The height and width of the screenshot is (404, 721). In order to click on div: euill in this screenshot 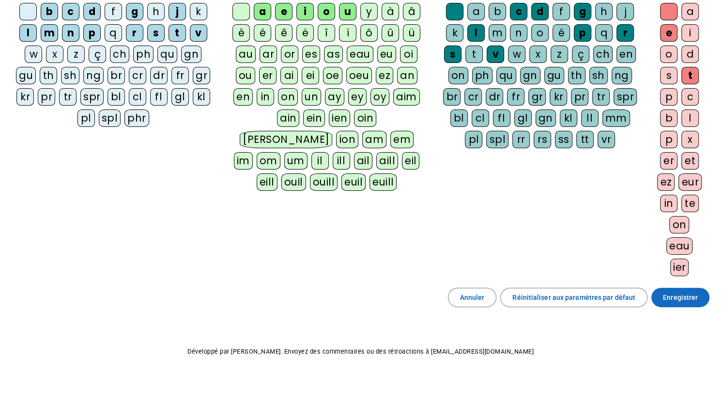, I will do `click(383, 182)`.